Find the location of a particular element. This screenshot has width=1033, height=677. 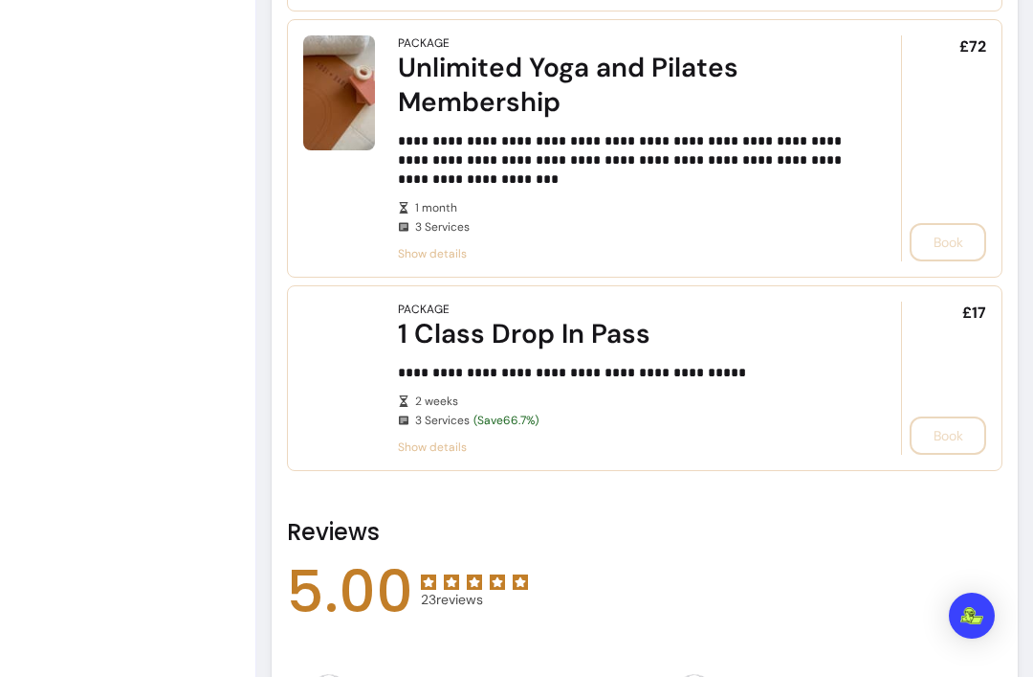

span: 23 reviews is located at coordinates (475, 599).